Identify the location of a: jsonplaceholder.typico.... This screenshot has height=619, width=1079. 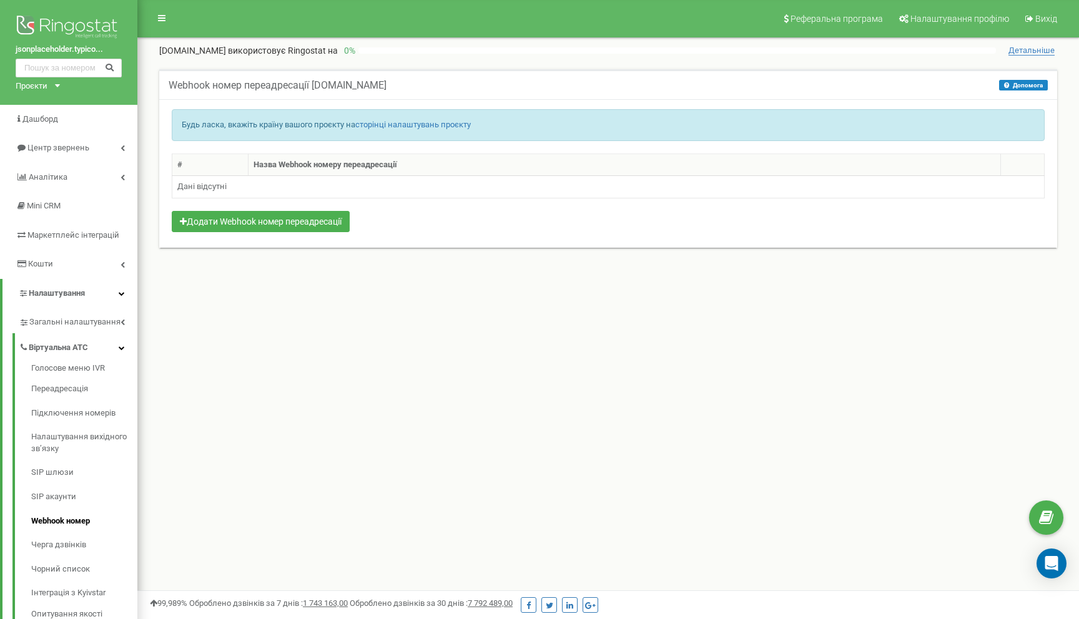
(69, 49).